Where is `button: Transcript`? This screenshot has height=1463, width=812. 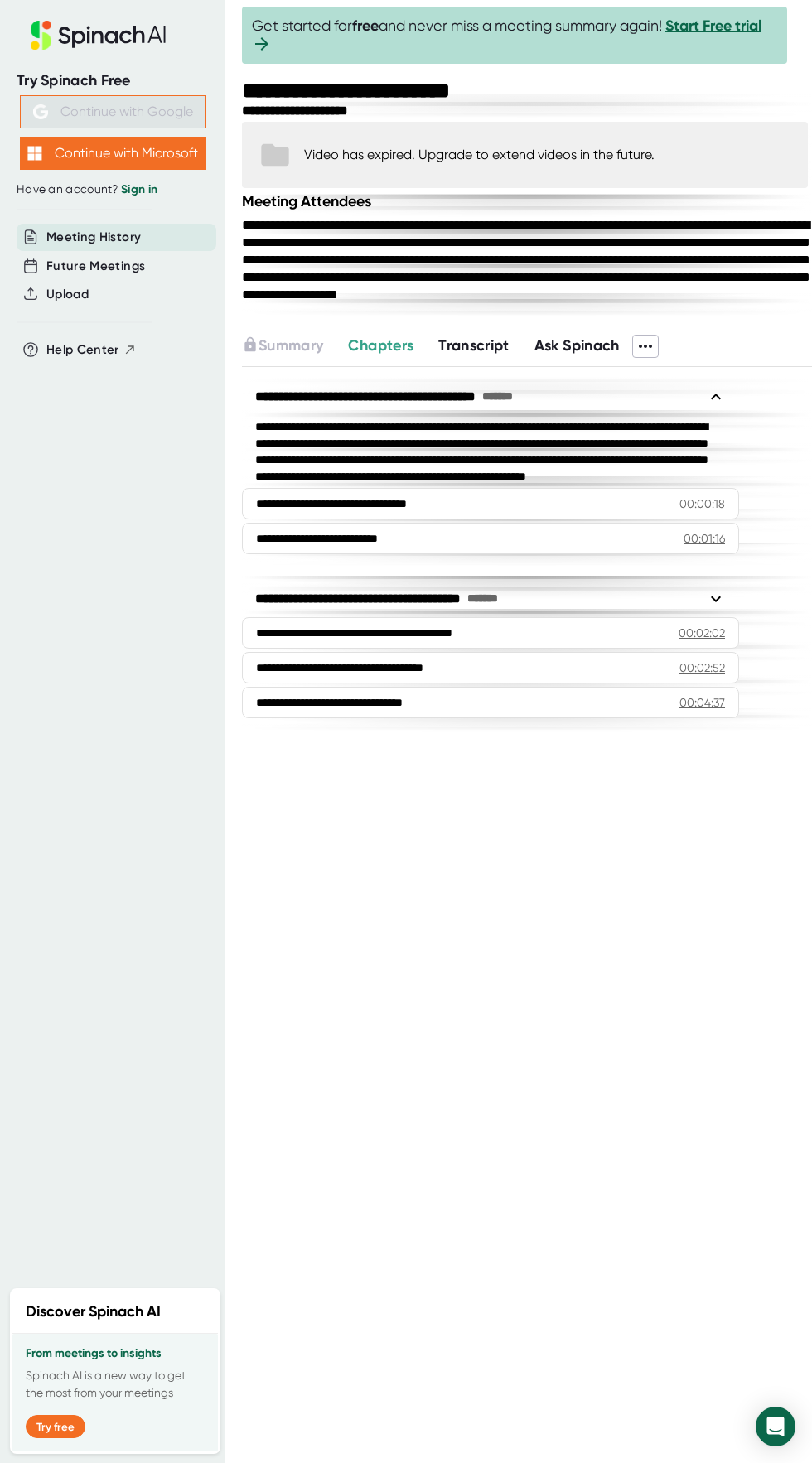 button: Transcript is located at coordinates (474, 346).